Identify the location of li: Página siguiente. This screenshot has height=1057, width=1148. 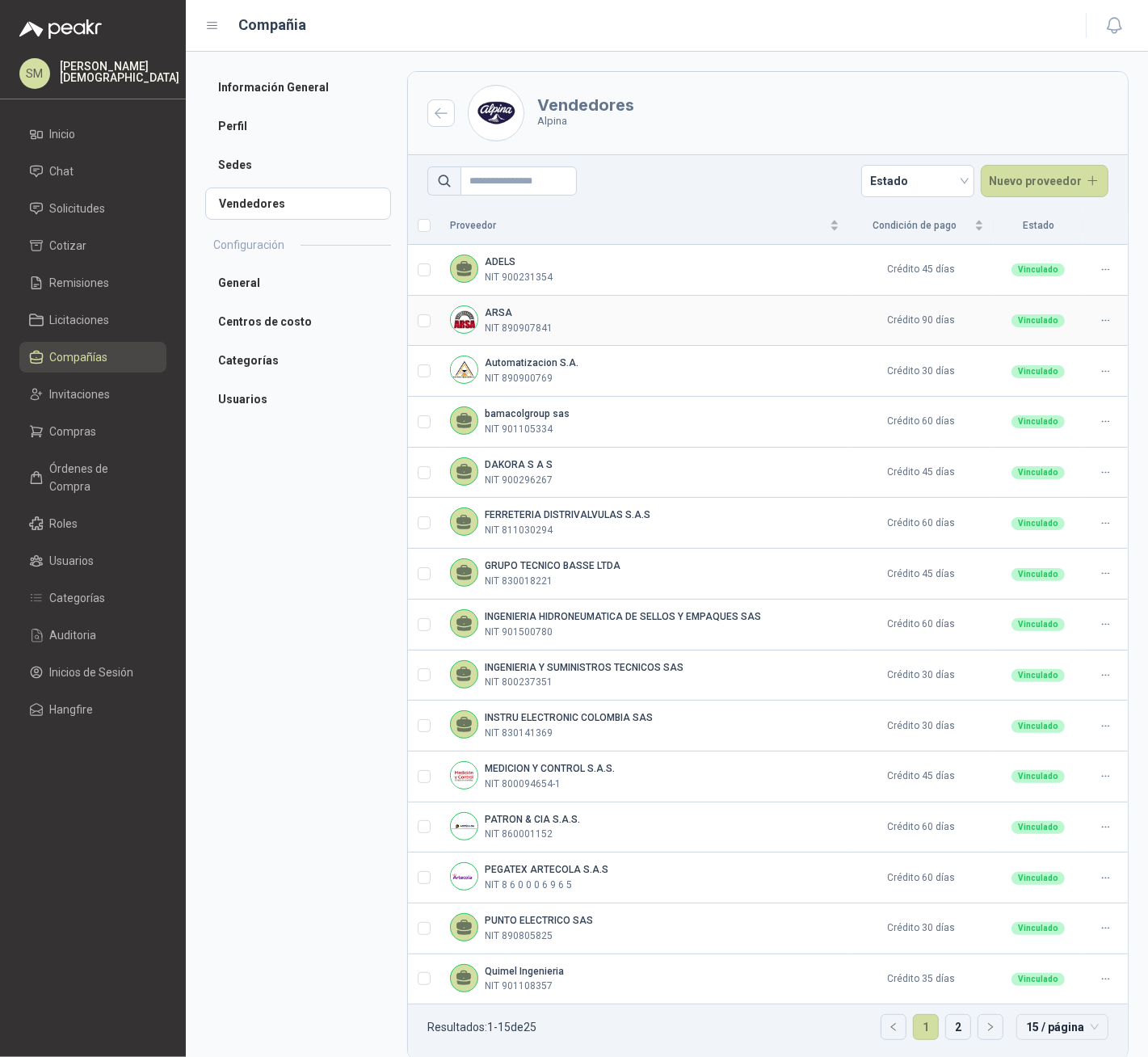
(991, 1027).